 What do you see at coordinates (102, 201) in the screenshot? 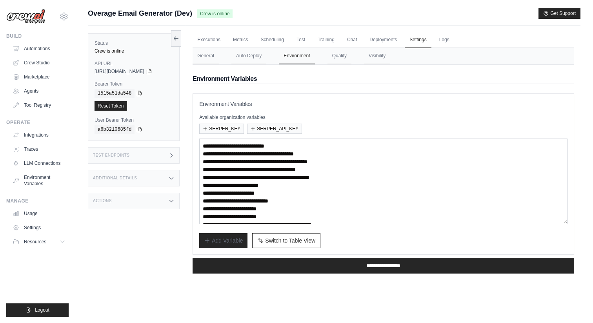
I see `h3: Actions` at bounding box center [102, 201].